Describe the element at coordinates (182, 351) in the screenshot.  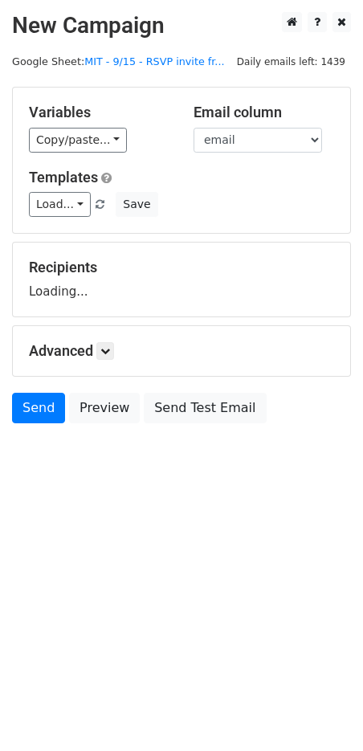
I see `h5: Advanced` at that location.